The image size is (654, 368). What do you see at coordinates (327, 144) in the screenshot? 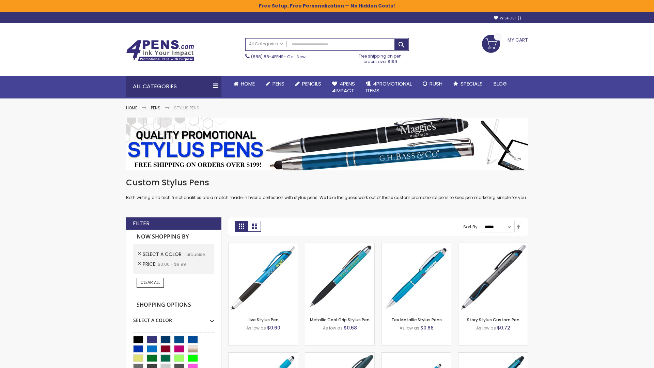
I see `img: Stylus Pens` at bounding box center [327, 144].